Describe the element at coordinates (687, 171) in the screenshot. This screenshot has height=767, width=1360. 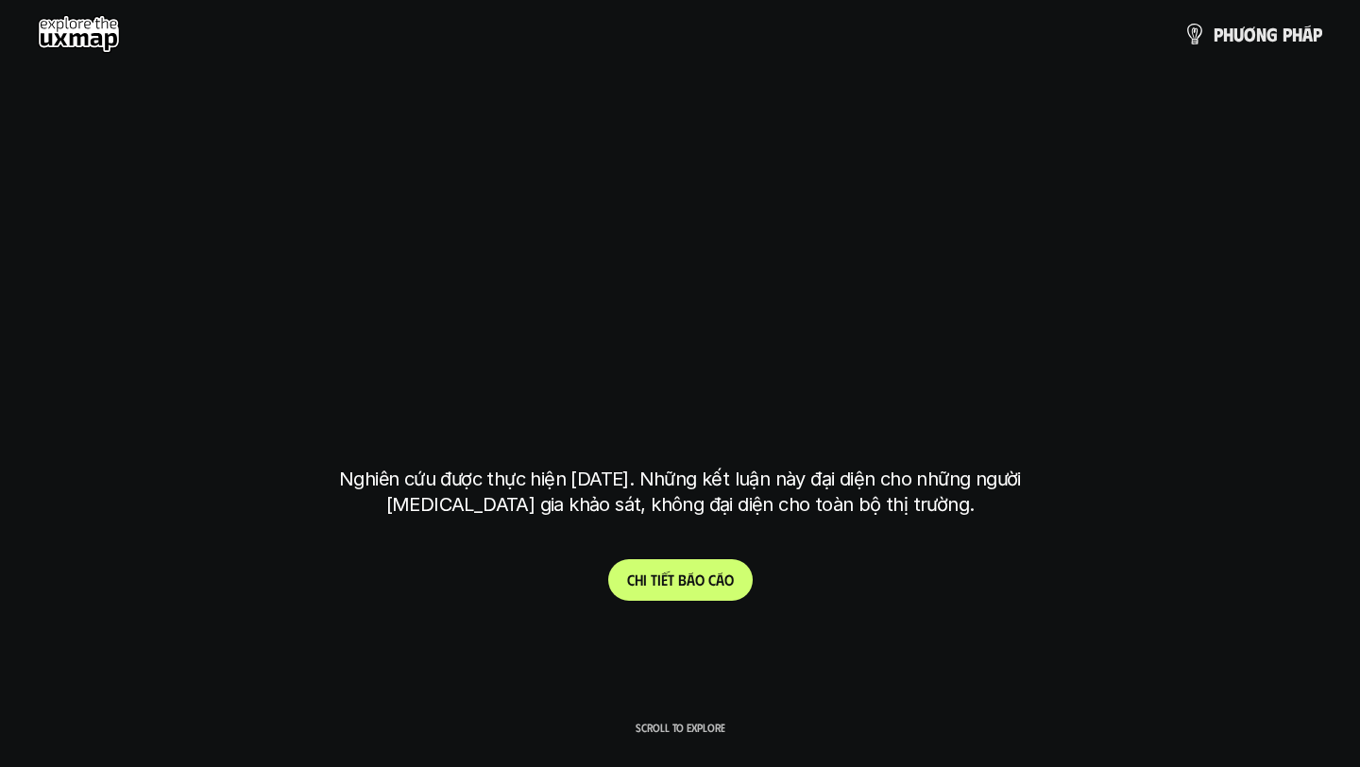
I see `h6: Kết quả nghiên cứu` at that location.